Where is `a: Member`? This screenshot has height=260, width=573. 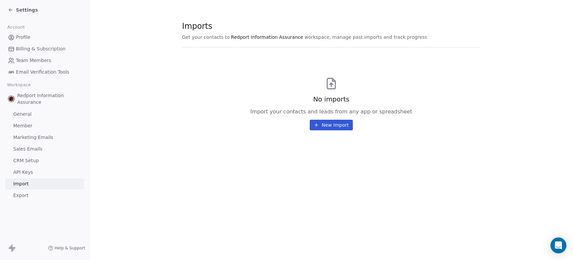
a: Member is located at coordinates (44, 126).